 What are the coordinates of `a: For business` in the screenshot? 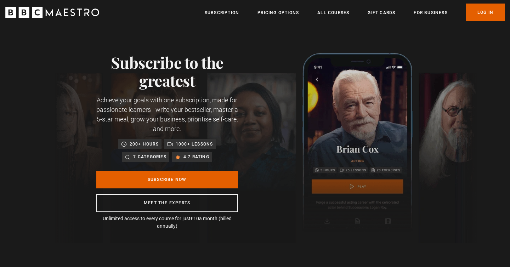 It's located at (430, 13).